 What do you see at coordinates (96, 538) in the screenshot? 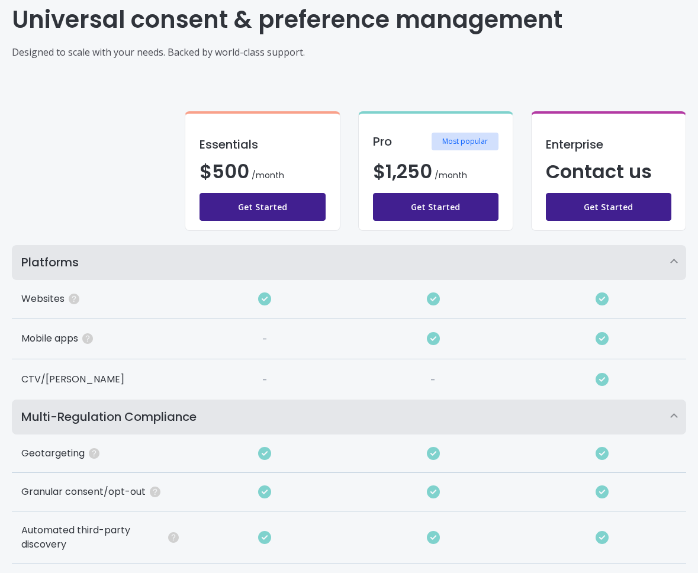
I see `div: Automated third-party discovery` at bounding box center [96, 538].